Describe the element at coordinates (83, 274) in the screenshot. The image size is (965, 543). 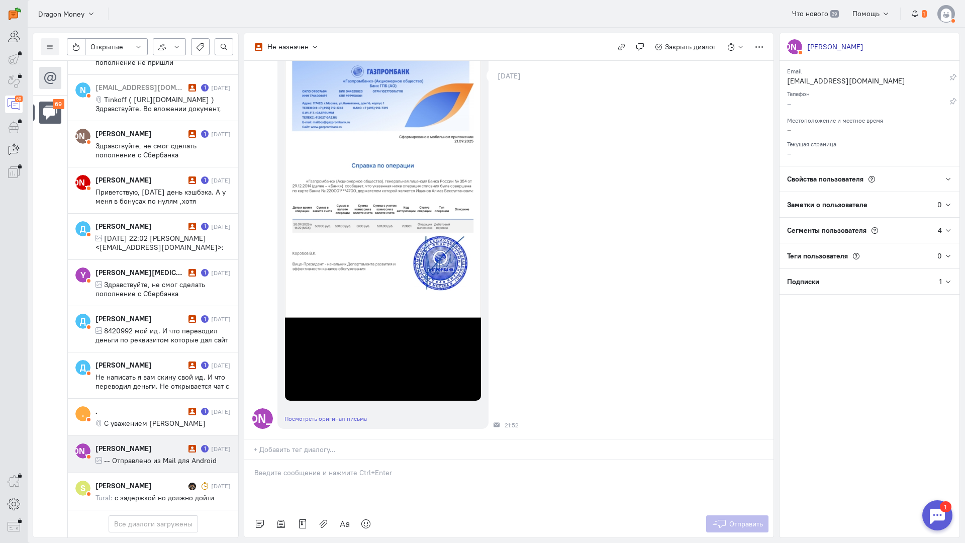
I see `text: Y` at that location.